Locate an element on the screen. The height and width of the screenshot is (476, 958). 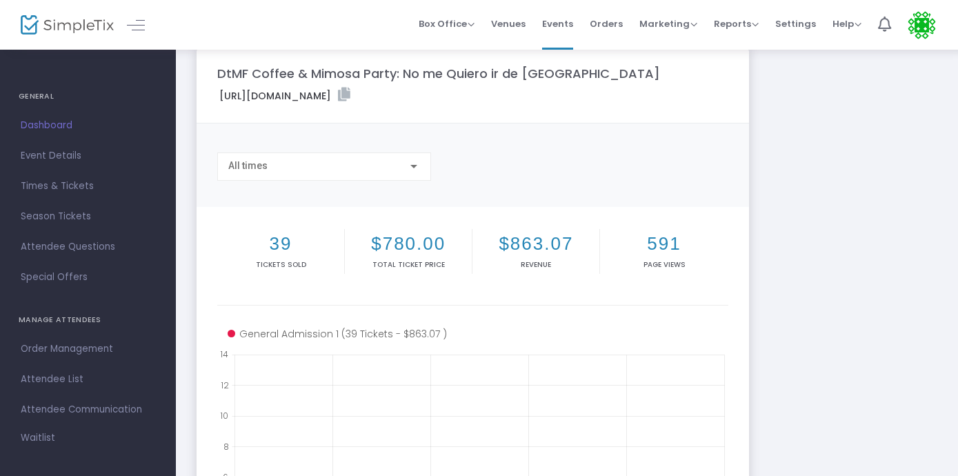
text: 14 is located at coordinates (224, 354).